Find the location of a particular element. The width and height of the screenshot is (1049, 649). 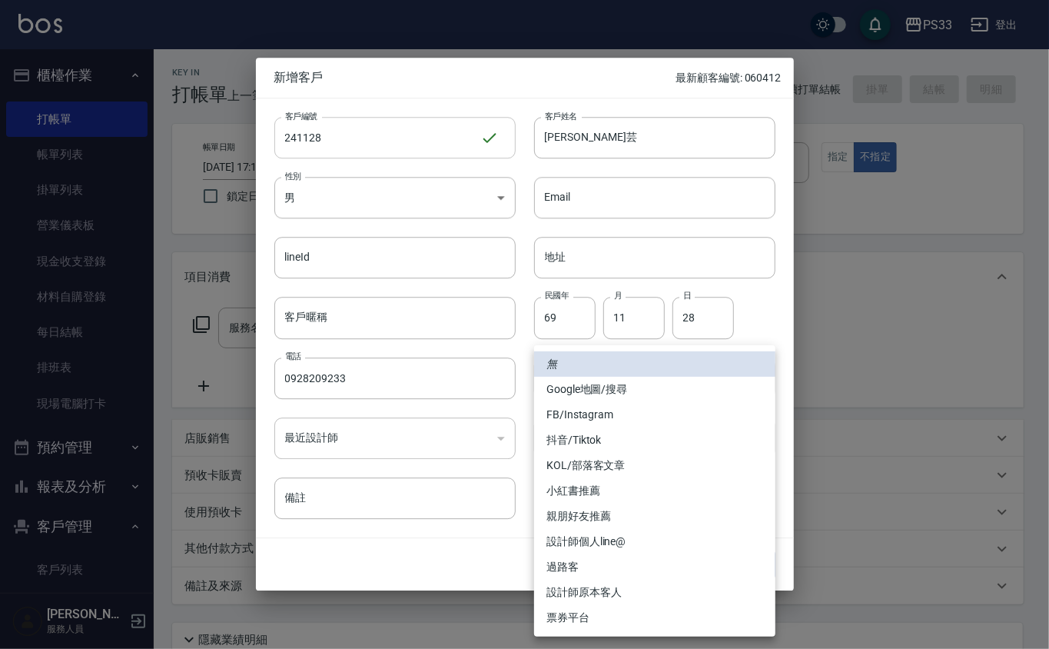

li: 設計師個人line@ is located at coordinates (655, 541).